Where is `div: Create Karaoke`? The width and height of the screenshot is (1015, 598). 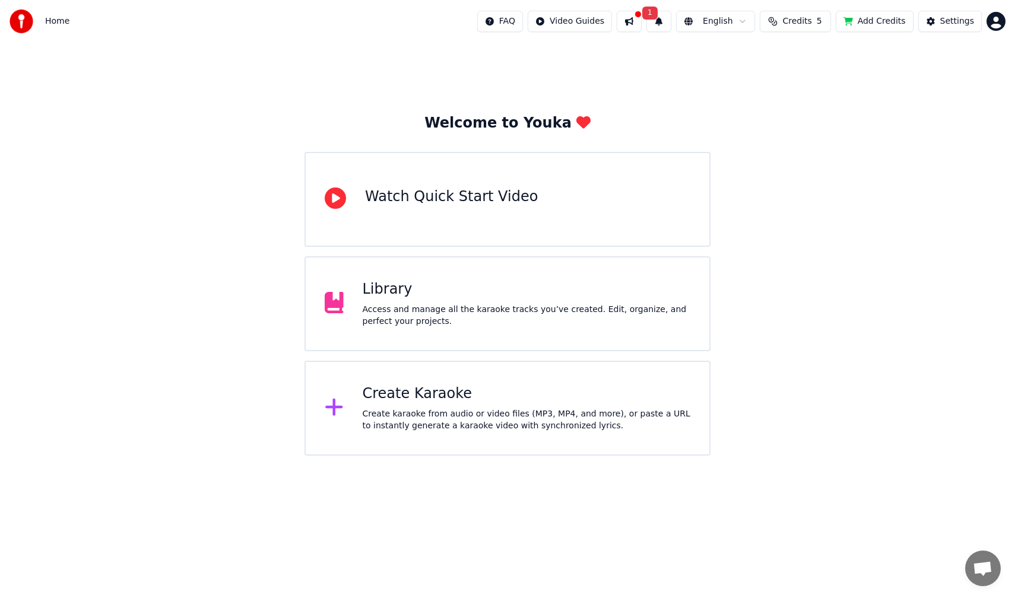 div: Create Karaoke is located at coordinates (527, 394).